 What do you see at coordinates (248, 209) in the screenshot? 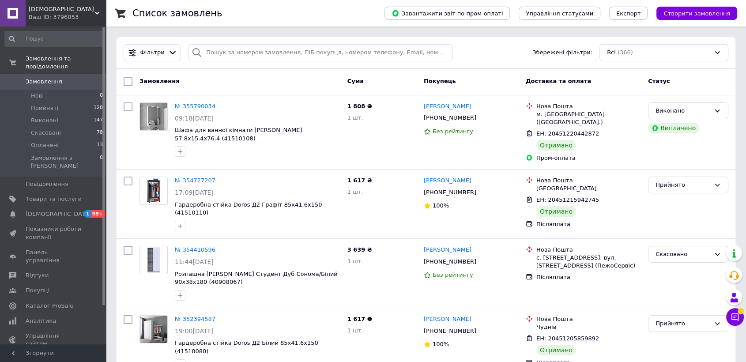
I see `a: Гардеробна стійка Doros Д2 Графіт 85х41.6х150 (41510110)` at bounding box center [248, 209].